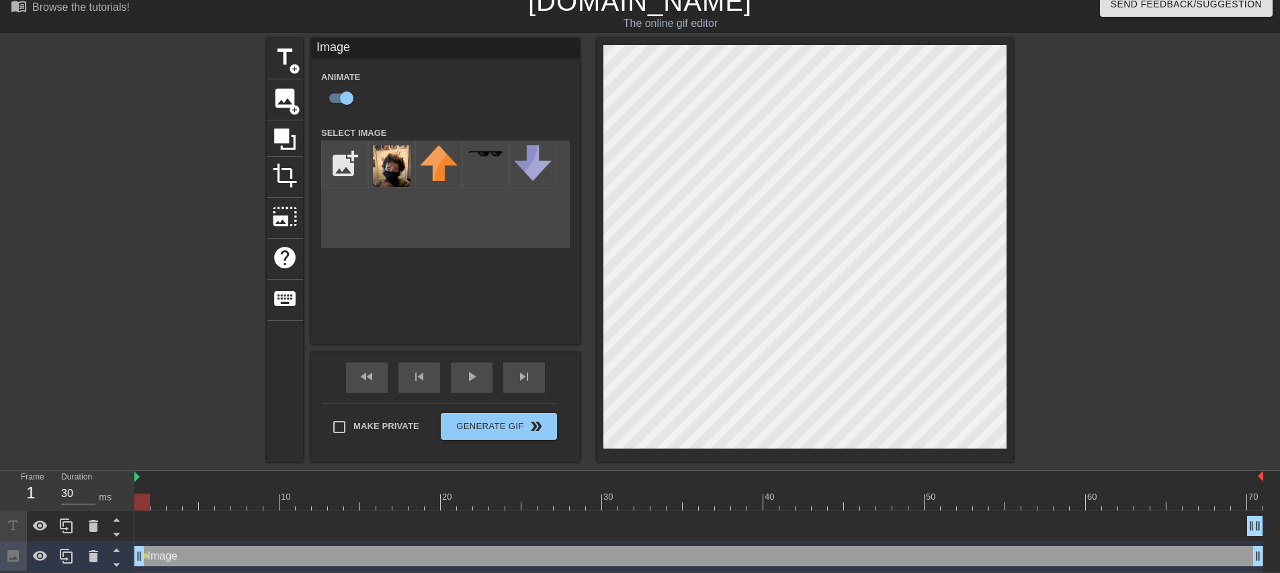 This screenshot has width=1280, height=573. What do you see at coordinates (1093, 497) in the screenshot?
I see `div: 60` at bounding box center [1093, 497].